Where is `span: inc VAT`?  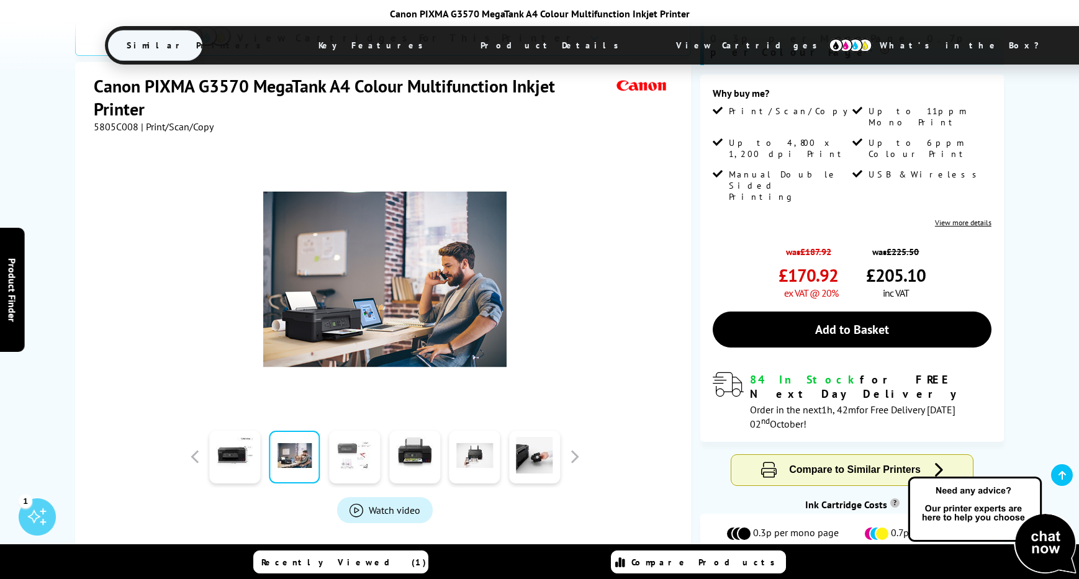 span: inc VAT is located at coordinates (896, 293).